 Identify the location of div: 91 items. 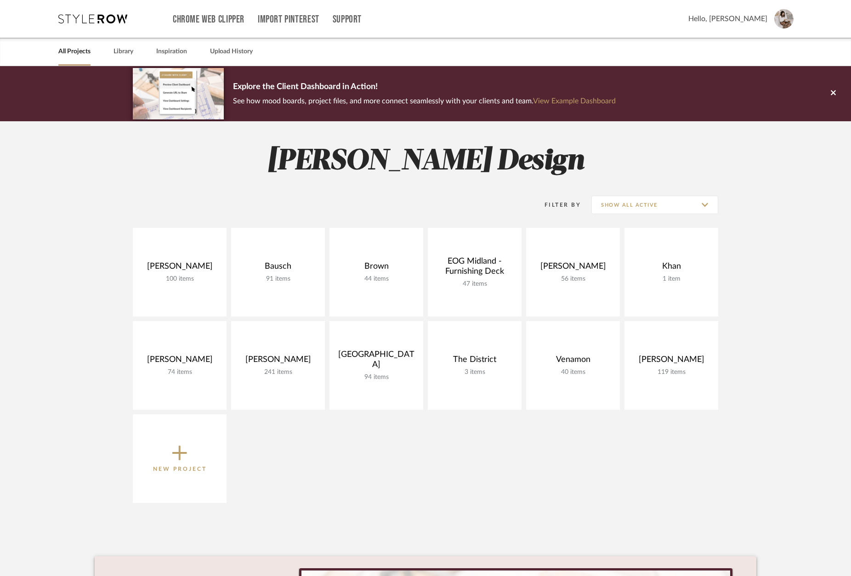
(278, 279).